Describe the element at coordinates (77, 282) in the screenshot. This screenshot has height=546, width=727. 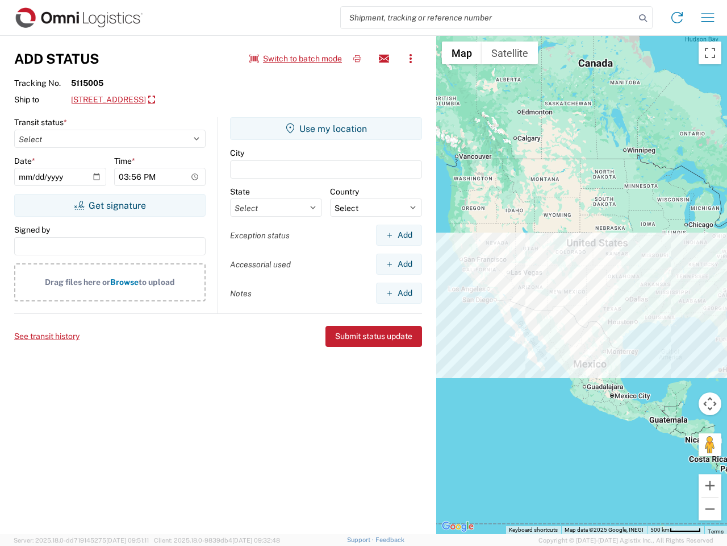
I see `span: Drag files here or` at that location.